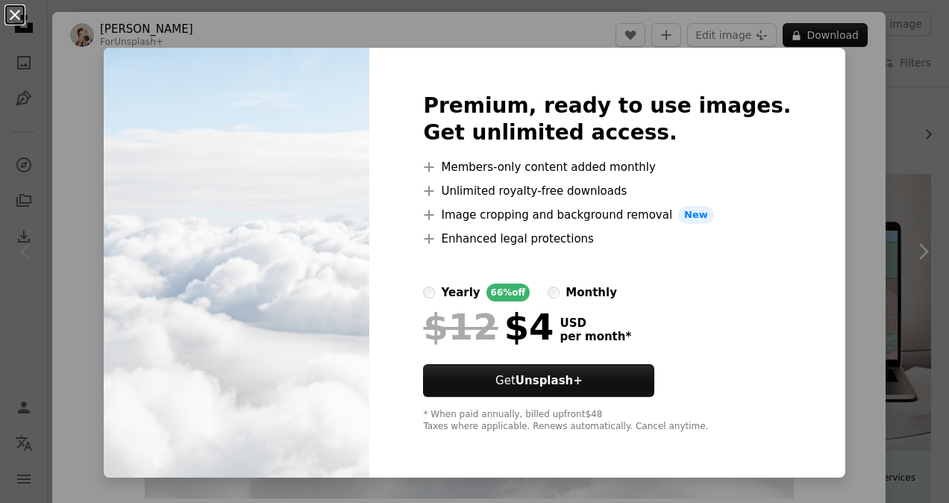  Describe the element at coordinates (460, 292) in the screenshot. I see `div: yearly` at that location.